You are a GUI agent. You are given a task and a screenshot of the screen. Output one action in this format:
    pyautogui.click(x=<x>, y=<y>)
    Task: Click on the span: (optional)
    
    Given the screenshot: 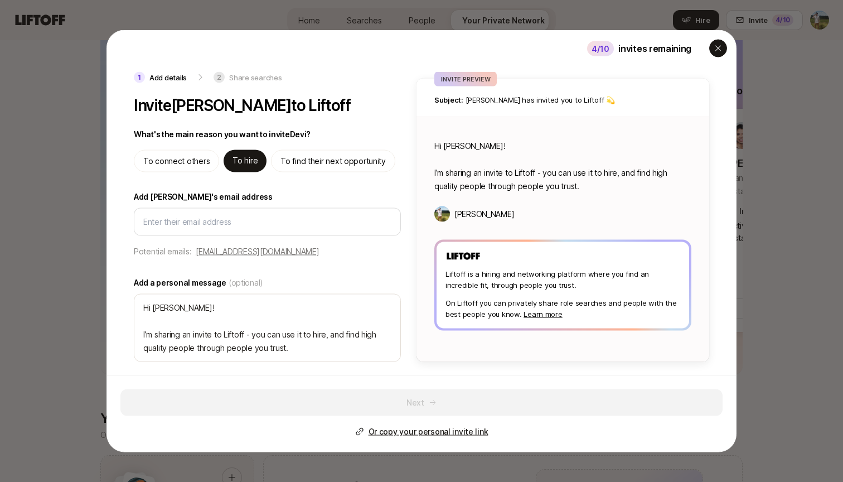 What is the action you would take?
    pyautogui.click(x=246, y=283)
    